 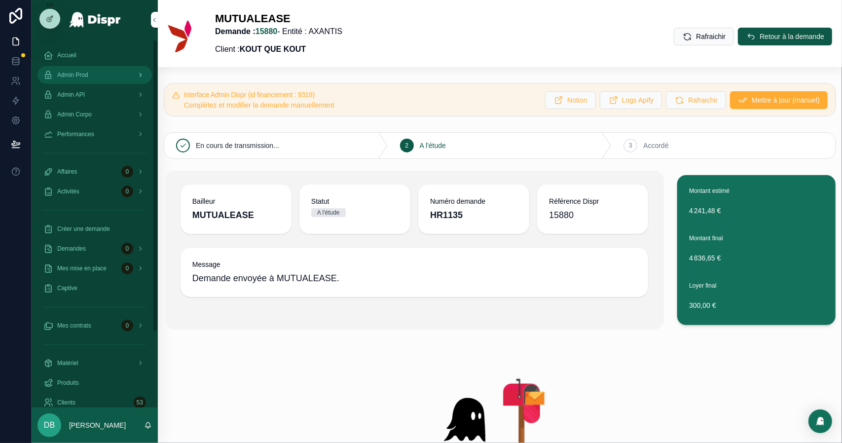 I want to click on span: Loyer final, so click(x=702, y=286).